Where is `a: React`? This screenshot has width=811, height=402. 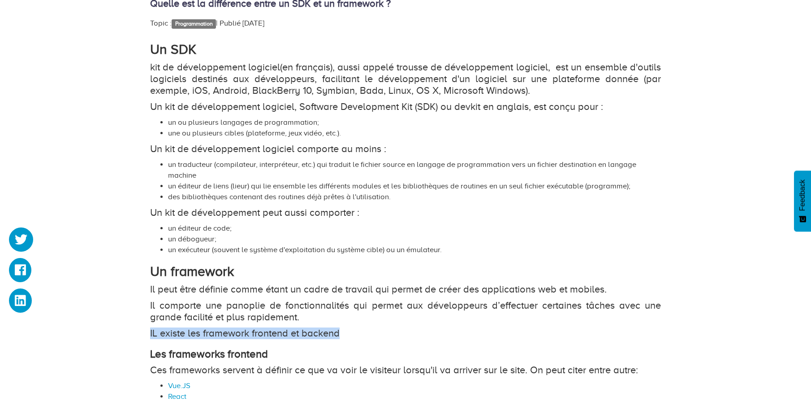
a: React is located at coordinates (177, 396).